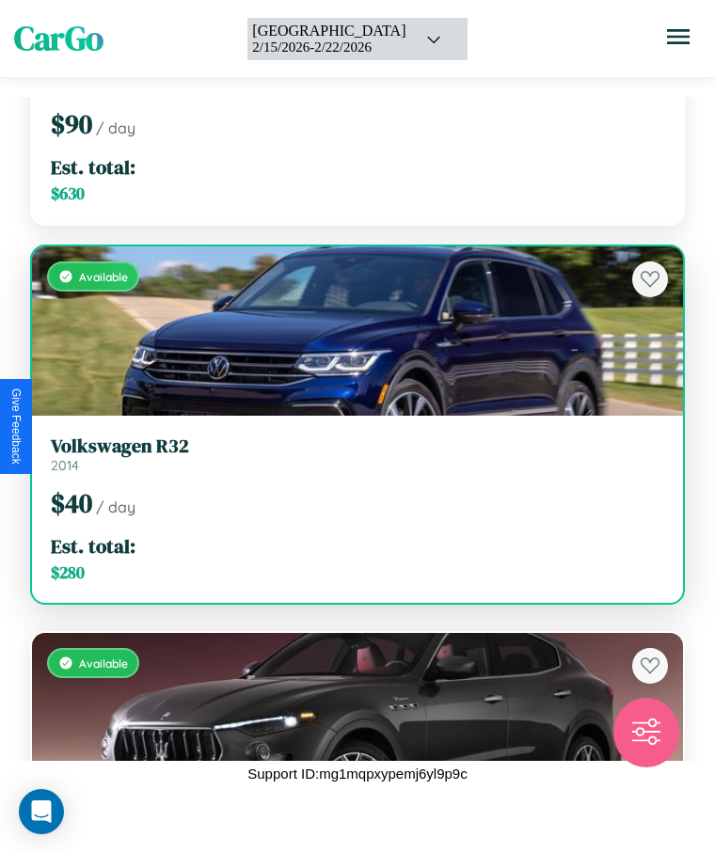 This screenshot has height=853, width=715. I want to click on p: Support ID: mg1mqpxypemj6yl9p9c, so click(357, 773).